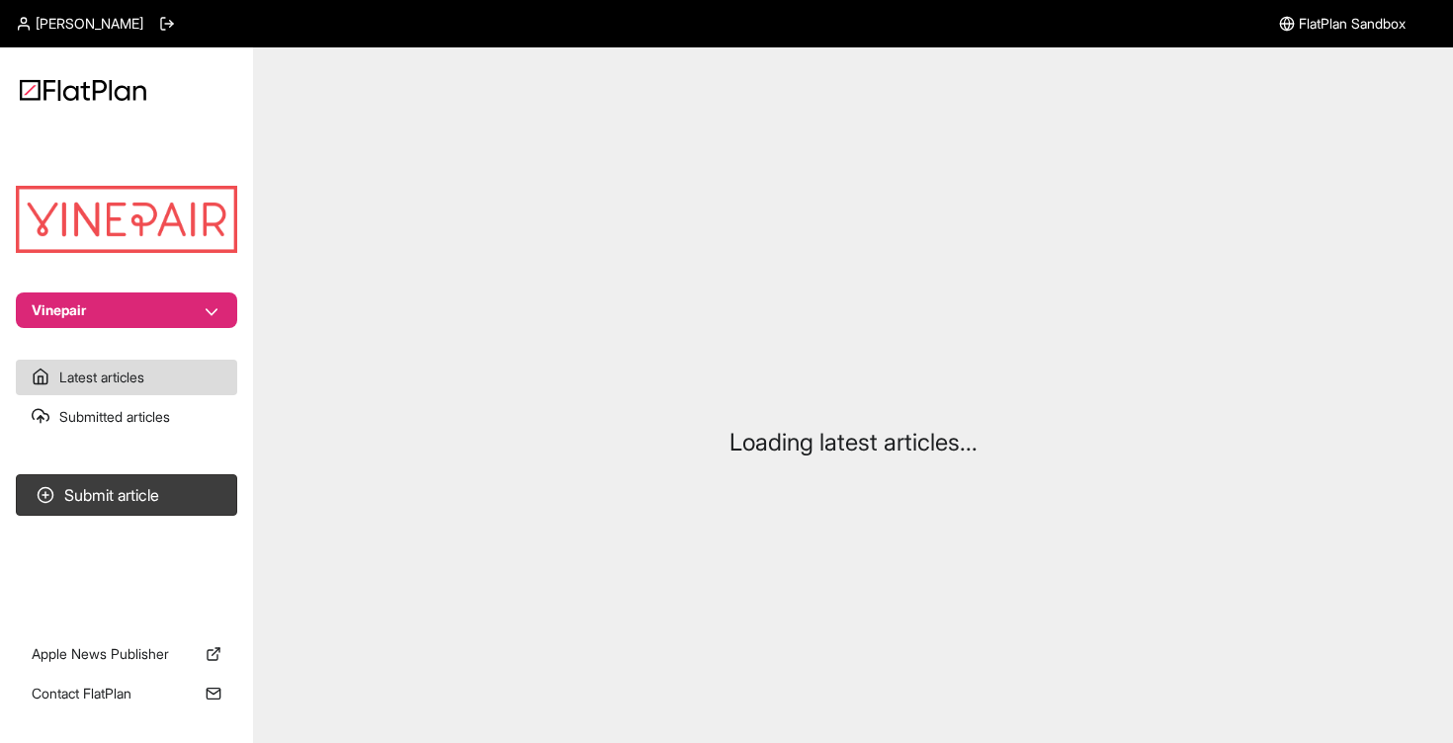 The width and height of the screenshot is (1453, 743). Describe the element at coordinates (127, 378) in the screenshot. I see `a: Latest articles` at that location.